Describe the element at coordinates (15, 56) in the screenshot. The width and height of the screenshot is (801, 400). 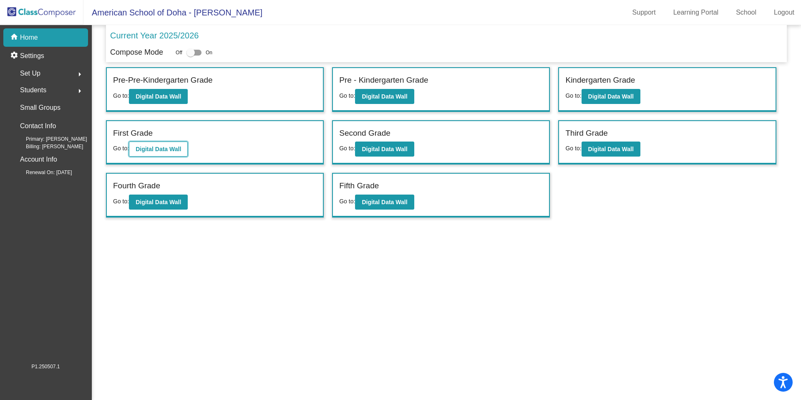
I see `mat-icon: settings` at that location.